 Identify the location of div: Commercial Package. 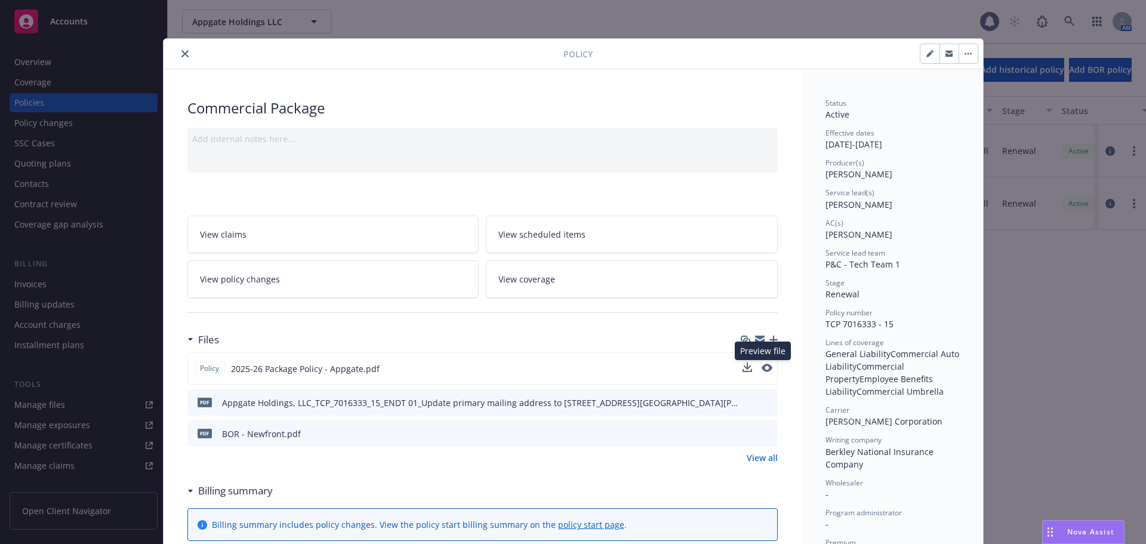
(482, 108).